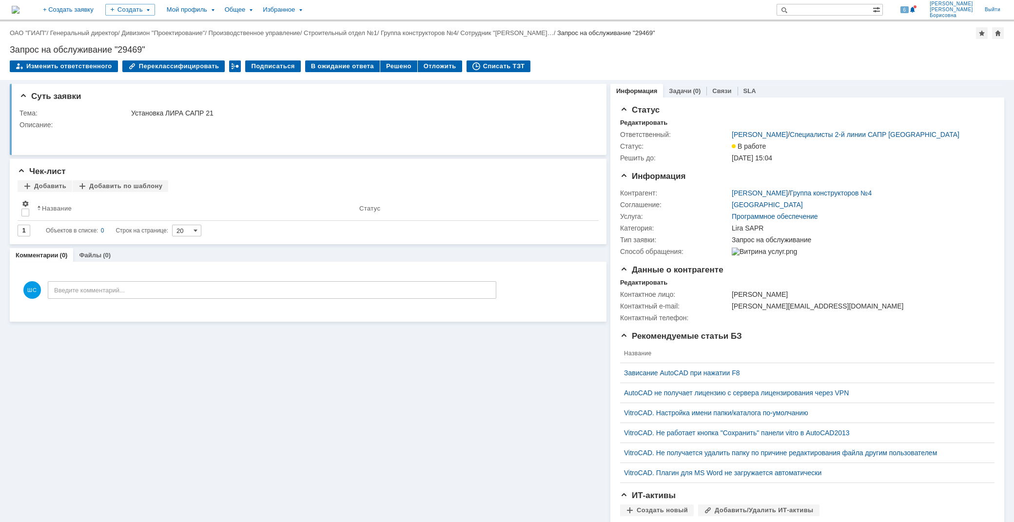 This screenshot has height=522, width=1014. Describe the element at coordinates (804, 453) in the screenshot. I see `a: VitroCAD. Не получается удалить папку по причине редактирования файла другим пользователем` at that location.